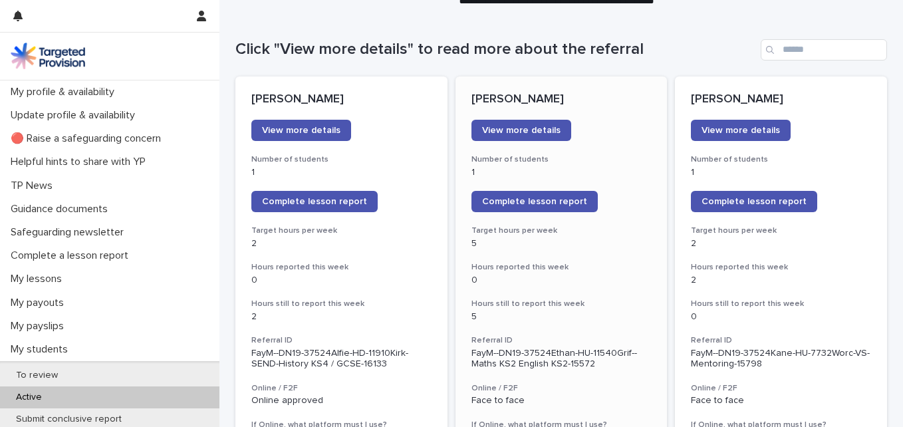 This screenshot has height=427, width=903. I want to click on input: Search, so click(824, 50).